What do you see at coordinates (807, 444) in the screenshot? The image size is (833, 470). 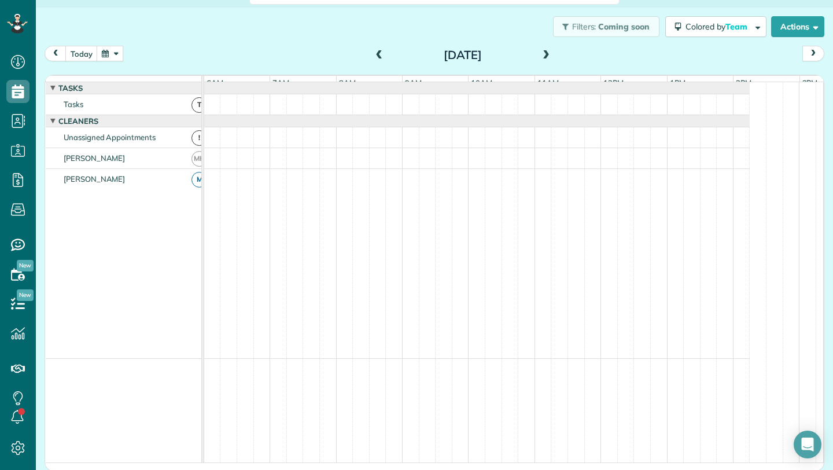 I see `div: Open Intercom Messenger` at bounding box center [807, 444].